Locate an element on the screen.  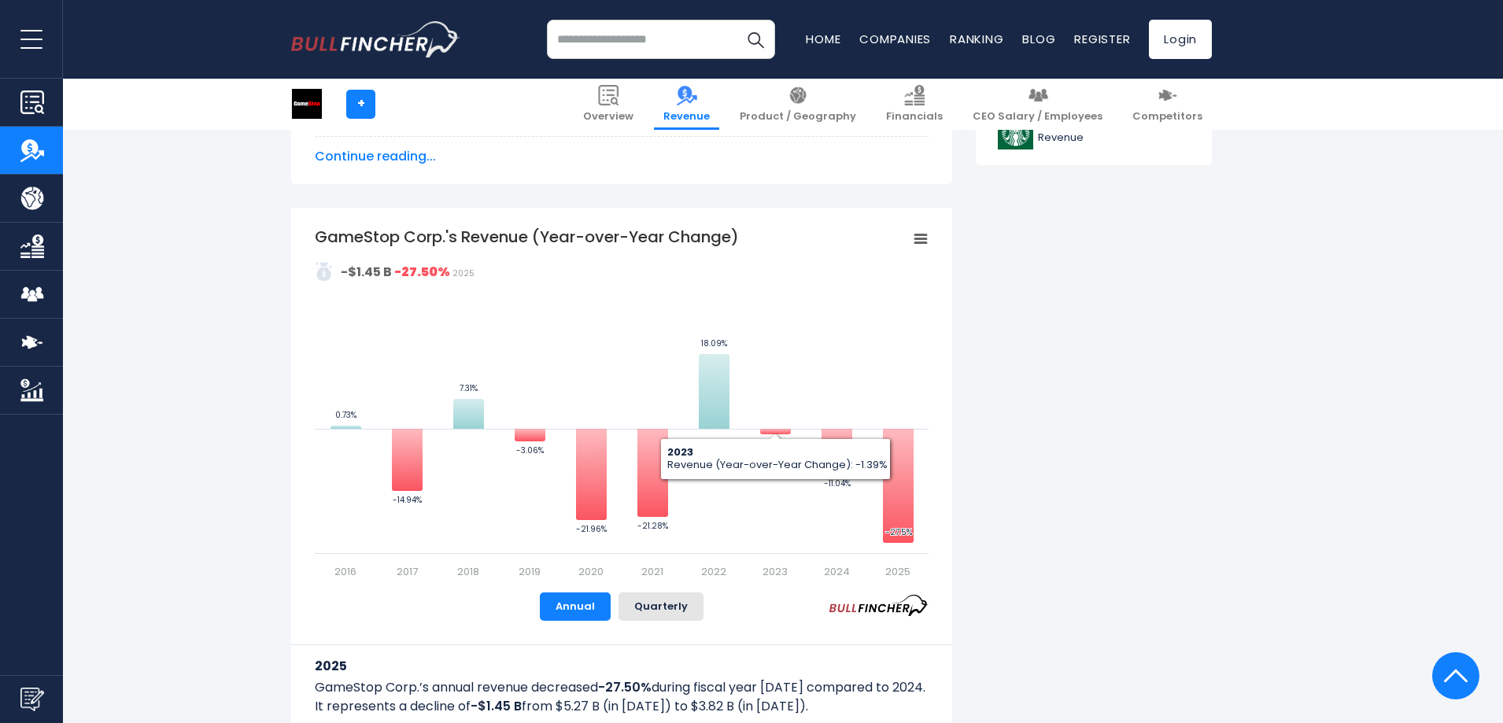
svg: GameStop Corp.'s Revenue (Year-over-Year Change) is located at coordinates (622, 403).